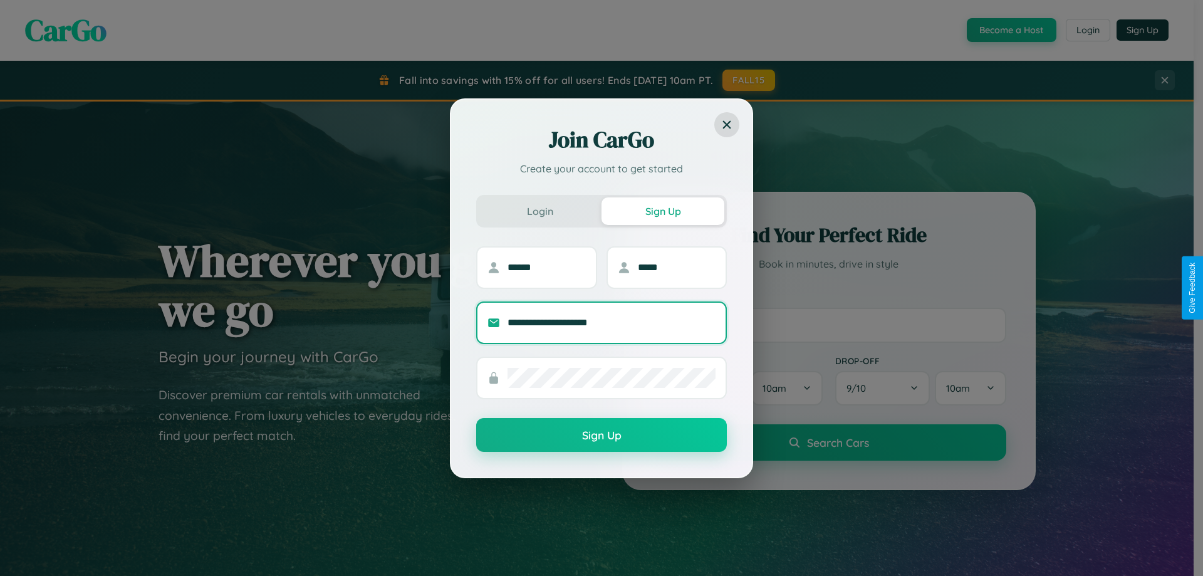 The image size is (1203, 576). I want to click on button: Login, so click(540, 211).